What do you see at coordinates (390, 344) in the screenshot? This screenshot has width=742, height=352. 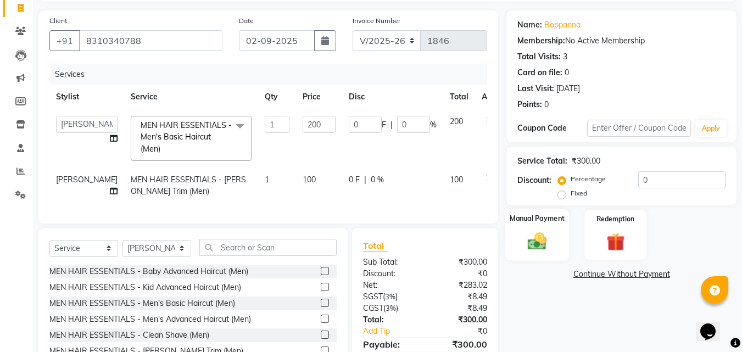 I see `div: Payable:` at bounding box center [390, 344].